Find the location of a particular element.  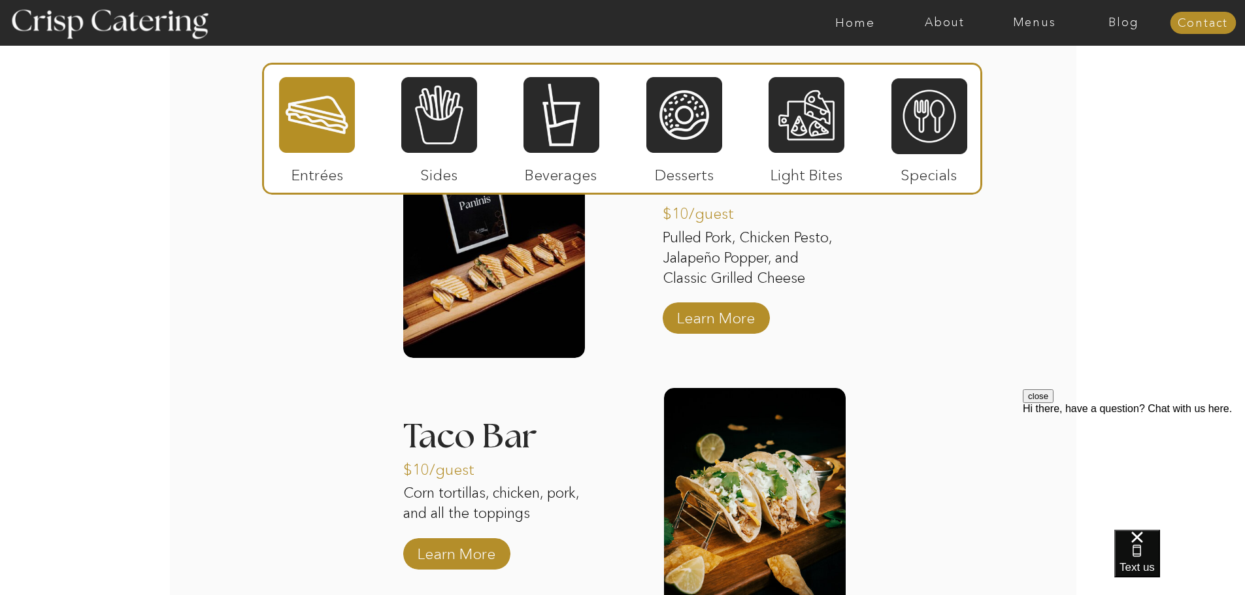

p: Beverages is located at coordinates (561, 172).